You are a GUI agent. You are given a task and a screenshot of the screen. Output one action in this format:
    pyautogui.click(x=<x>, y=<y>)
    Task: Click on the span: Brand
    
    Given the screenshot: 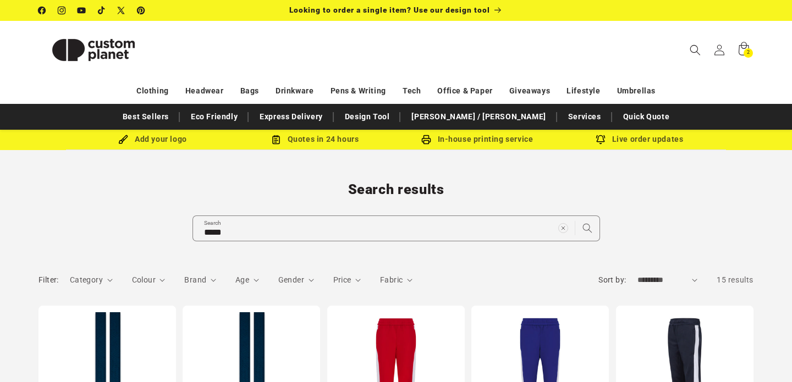 What is the action you would take?
    pyautogui.click(x=195, y=280)
    